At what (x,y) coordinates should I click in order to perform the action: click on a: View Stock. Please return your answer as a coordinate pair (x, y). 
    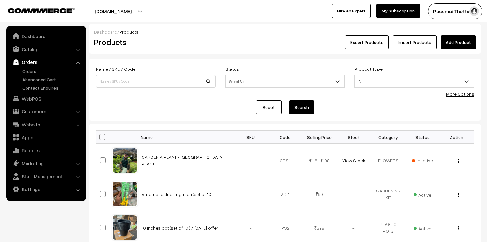
    Looking at the image, I should click on (354, 160).